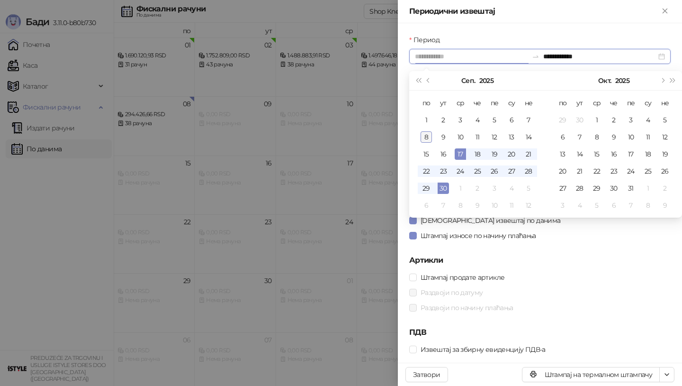 The height and width of the screenshot is (386, 682). What do you see at coordinates (614, 205) in the screenshot?
I see `td: 2025-11-06` at bounding box center [614, 205].